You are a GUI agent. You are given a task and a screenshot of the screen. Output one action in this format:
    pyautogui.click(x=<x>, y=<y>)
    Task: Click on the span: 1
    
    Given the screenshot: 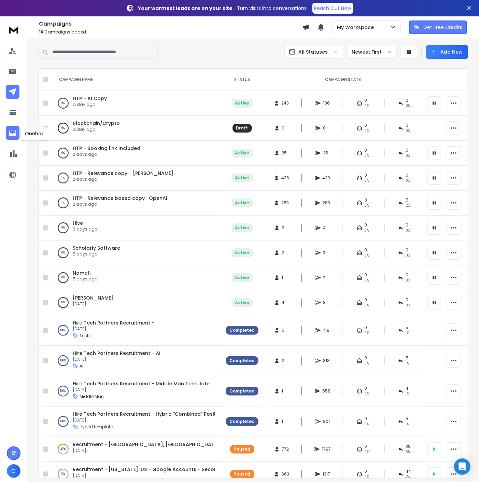 What is the action you would take?
    pyautogui.click(x=285, y=391)
    